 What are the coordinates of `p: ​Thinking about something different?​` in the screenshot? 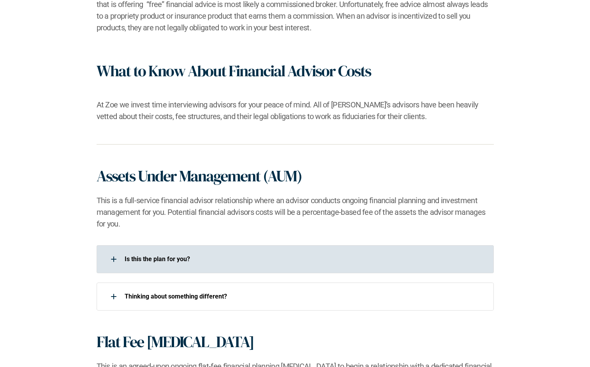 It's located at (304, 296).